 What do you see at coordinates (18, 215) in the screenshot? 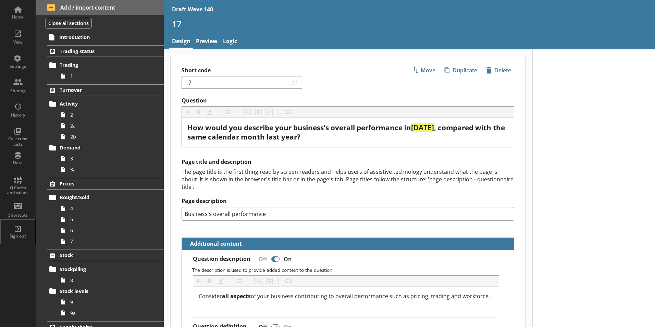
I see `div: Shortcuts` at bounding box center [18, 215].